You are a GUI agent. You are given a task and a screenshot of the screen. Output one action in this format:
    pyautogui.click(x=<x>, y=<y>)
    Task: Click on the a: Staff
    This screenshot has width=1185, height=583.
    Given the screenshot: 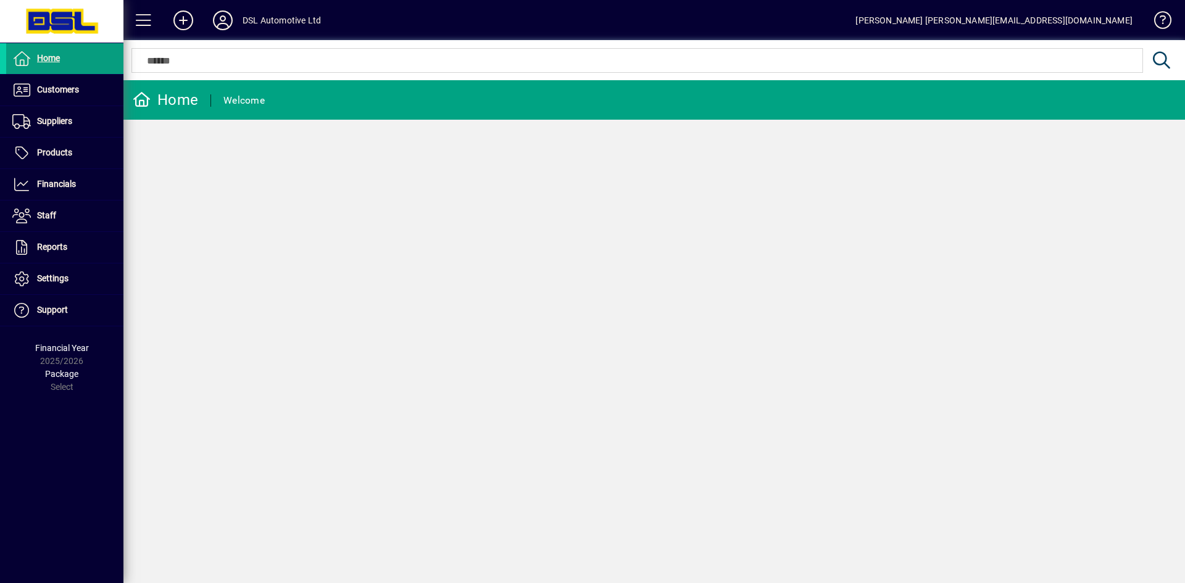 What is the action you would take?
    pyautogui.click(x=65, y=216)
    